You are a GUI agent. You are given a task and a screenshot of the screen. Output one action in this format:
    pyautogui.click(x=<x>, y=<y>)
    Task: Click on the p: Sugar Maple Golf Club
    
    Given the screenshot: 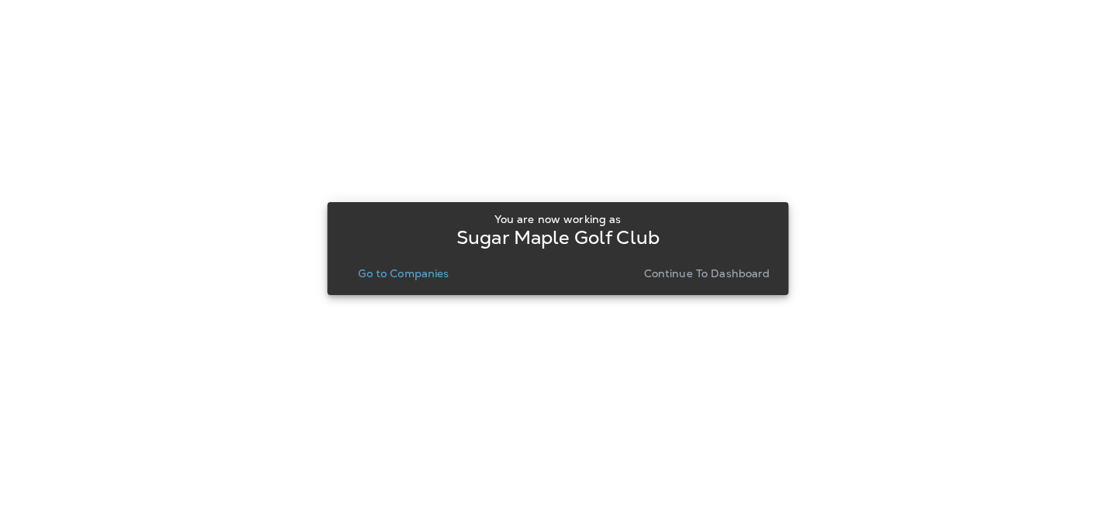 What is the action you would take?
    pyautogui.click(x=558, y=238)
    